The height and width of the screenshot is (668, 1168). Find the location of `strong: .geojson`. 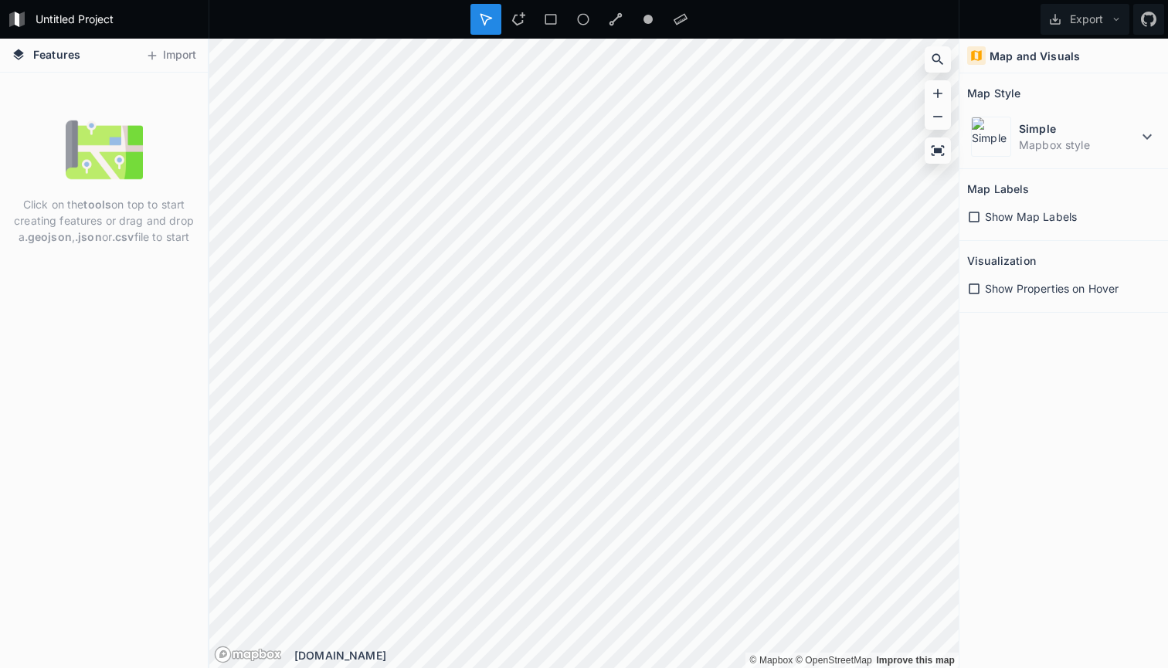

strong: .geojson is located at coordinates (48, 236).